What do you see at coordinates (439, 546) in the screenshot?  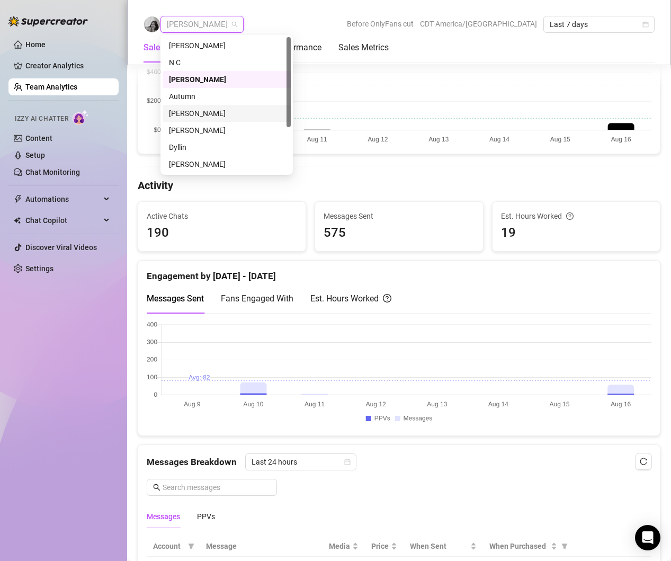 I see `span: When Sent` at bounding box center [439, 546].